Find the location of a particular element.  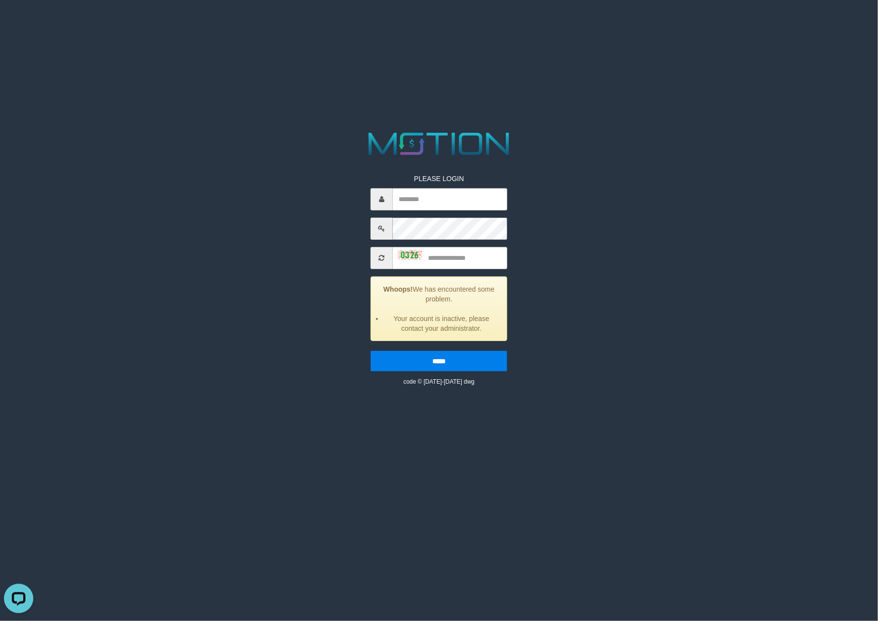

li: Your account is inactive, please contact your administrator. is located at coordinates (441, 323).